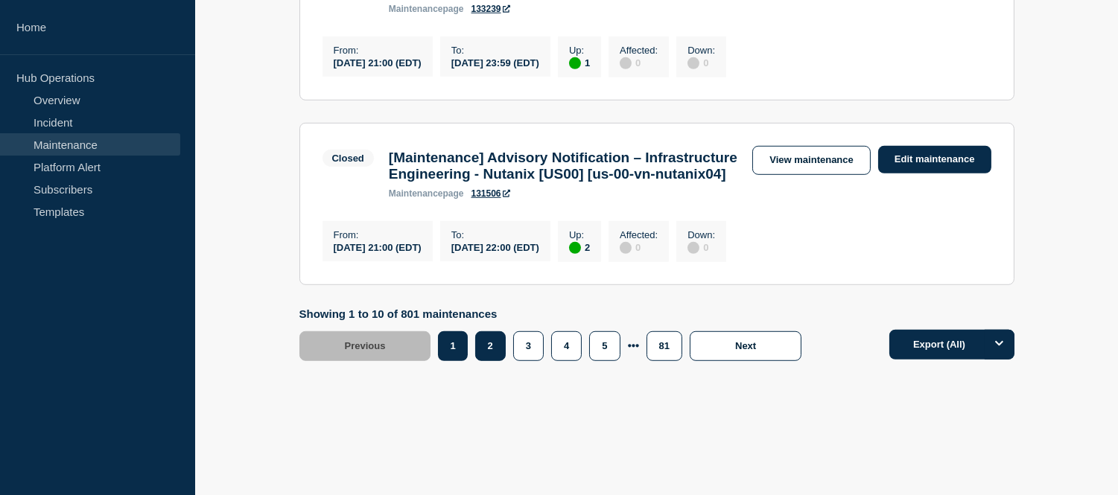  Describe the element at coordinates (452, 346) in the screenshot. I see `button: 1` at that location.